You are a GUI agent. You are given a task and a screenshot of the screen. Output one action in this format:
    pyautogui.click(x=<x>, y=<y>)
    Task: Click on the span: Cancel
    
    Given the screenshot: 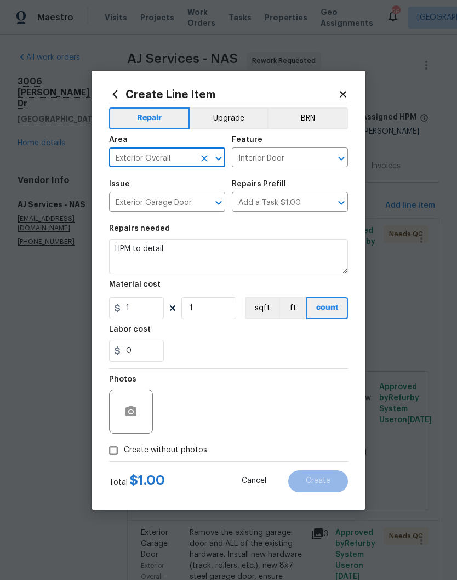 What is the action you would take?
    pyautogui.click(x=254, y=481)
    